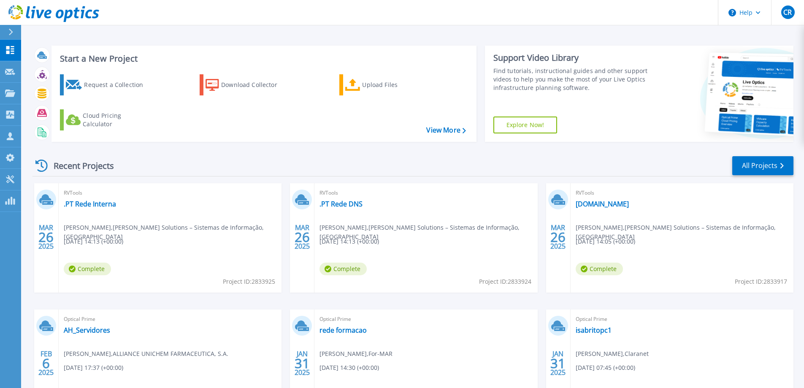 Image resolution: width=804 pixels, height=388 pixels. What do you see at coordinates (262, 59) in the screenshot?
I see `h3: Start a New Project` at bounding box center [262, 59].